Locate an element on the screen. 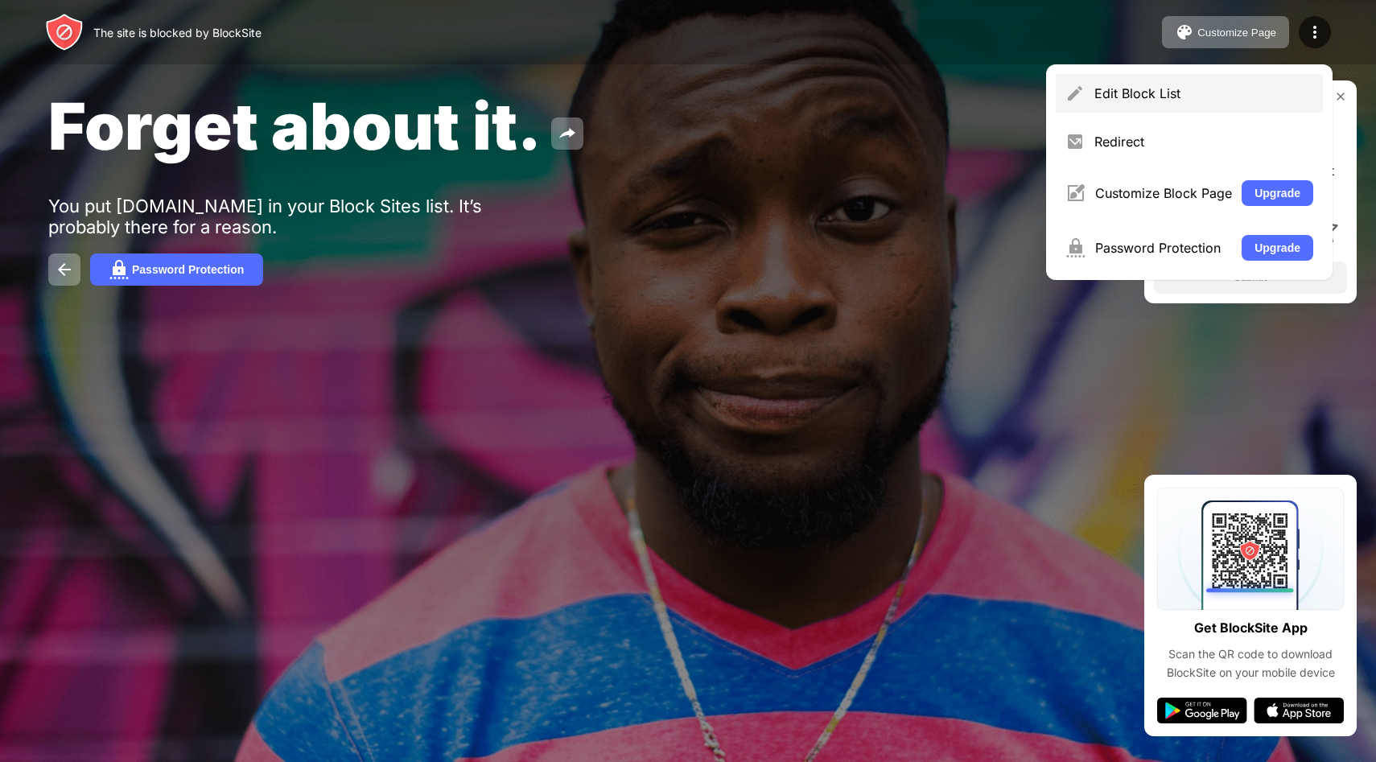 The height and width of the screenshot is (762, 1376). div: Customize Block Page is located at coordinates (1164, 193).